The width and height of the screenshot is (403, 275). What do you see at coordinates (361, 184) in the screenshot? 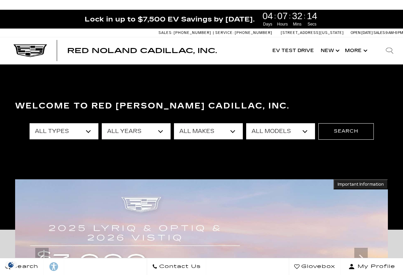
I see `span: Important Information` at bounding box center [361, 184].